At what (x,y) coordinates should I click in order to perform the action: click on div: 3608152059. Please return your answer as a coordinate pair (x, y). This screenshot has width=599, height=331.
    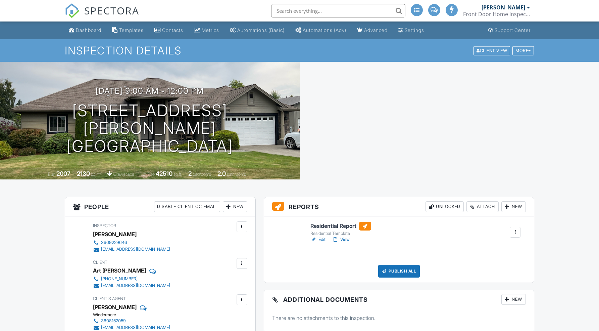
    Looking at the image, I should click on (113, 321).